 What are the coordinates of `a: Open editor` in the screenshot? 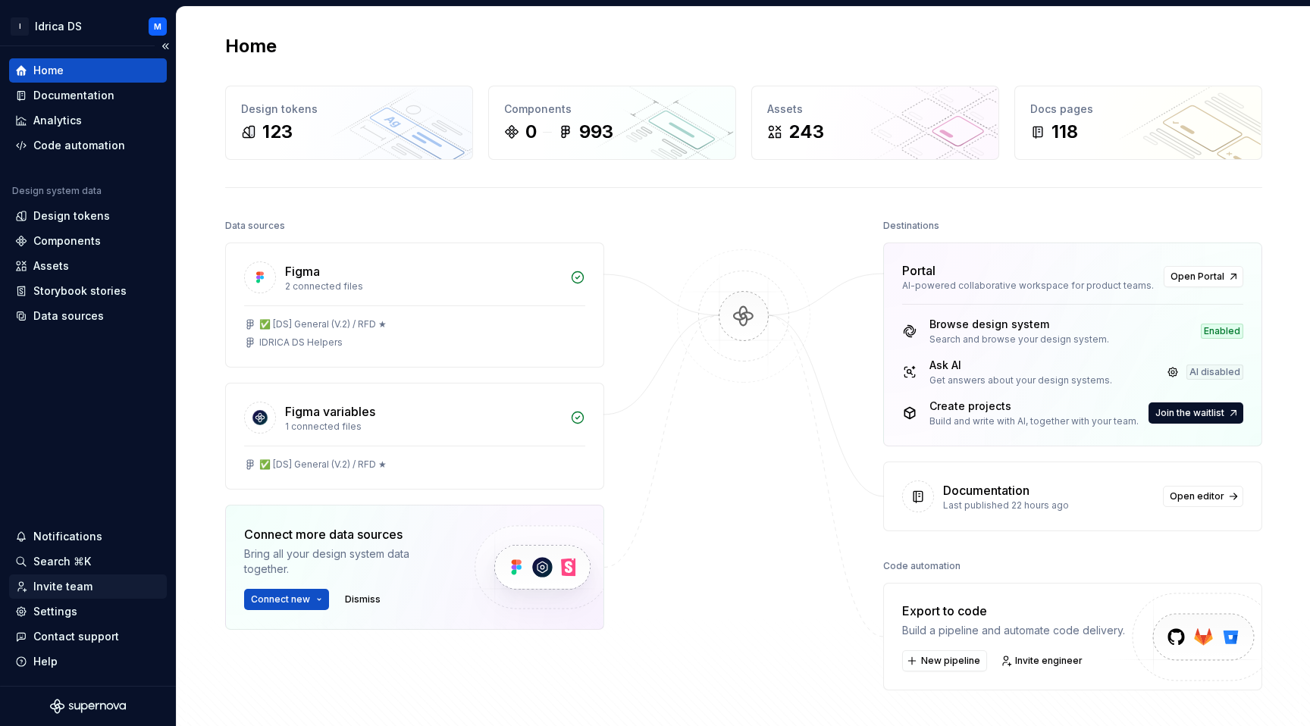 It's located at (1203, 496).